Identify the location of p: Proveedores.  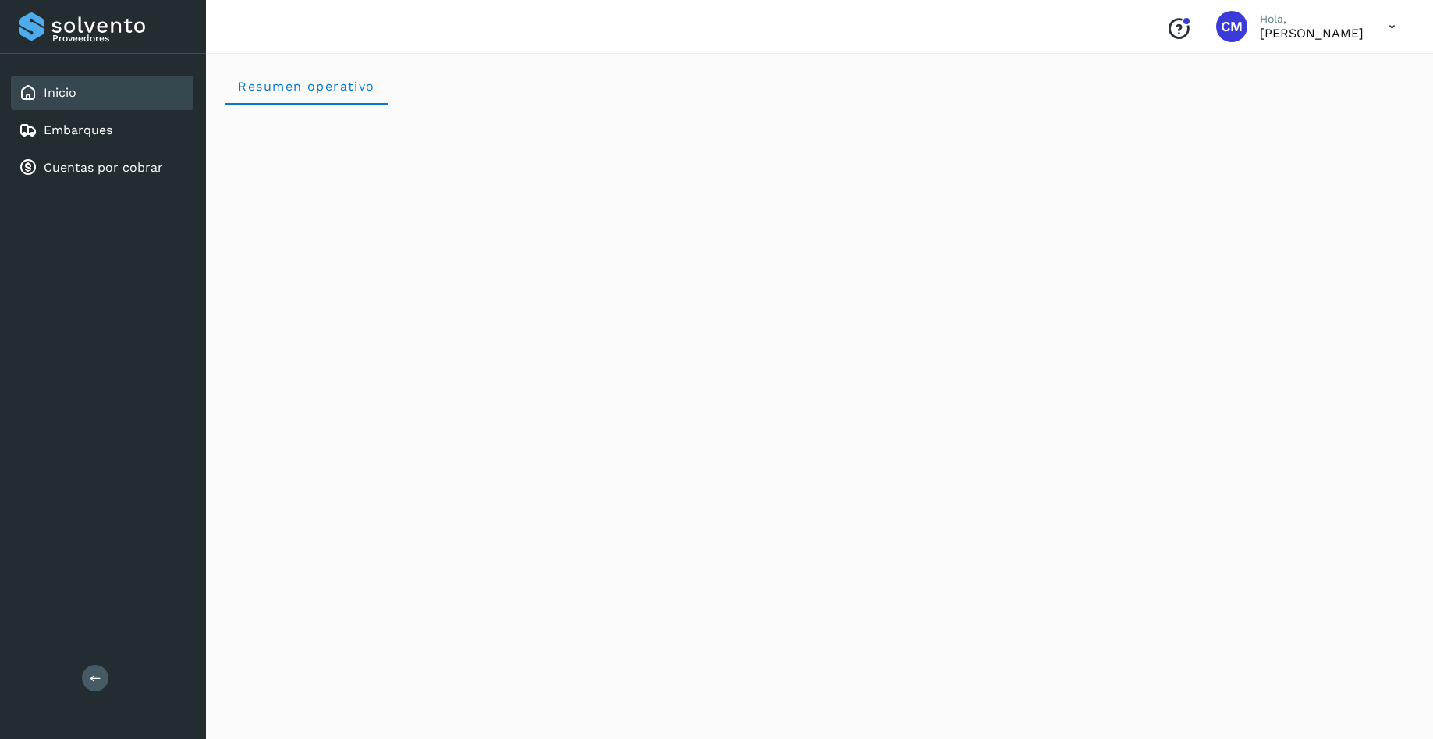
(119, 38).